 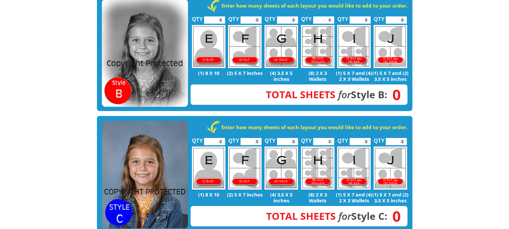 I want to click on img: STYLE C, so click(x=145, y=175).